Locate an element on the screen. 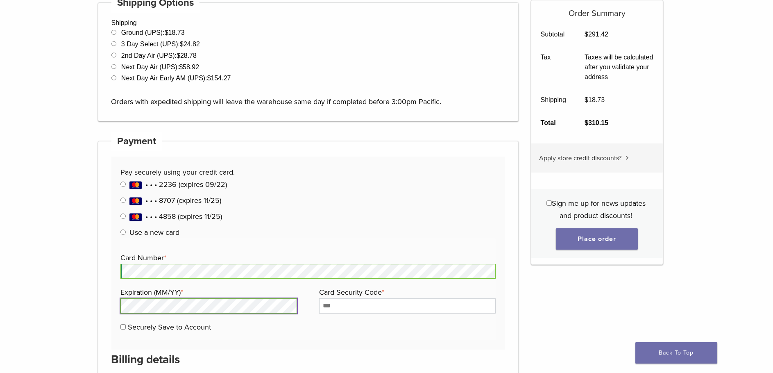 This screenshot has height=373, width=773. a: Back To Top is located at coordinates (676, 353).